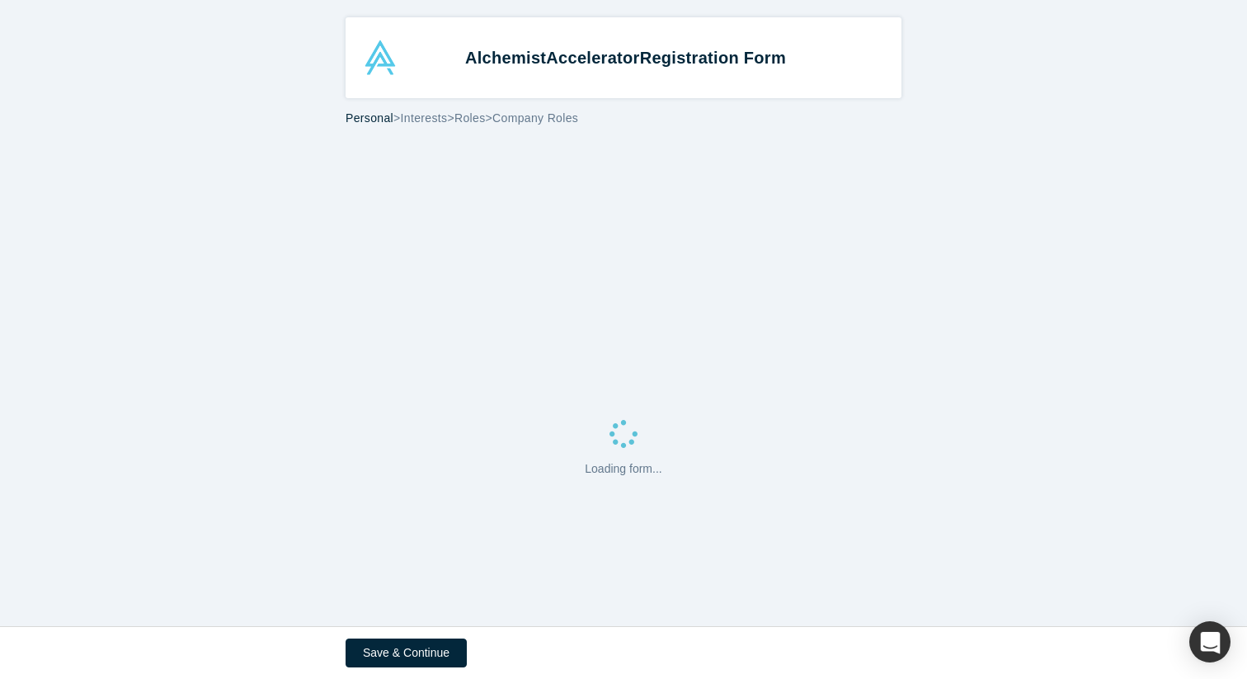  Describe the element at coordinates (623, 469) in the screenshot. I see `p: Loading form...` at that location.